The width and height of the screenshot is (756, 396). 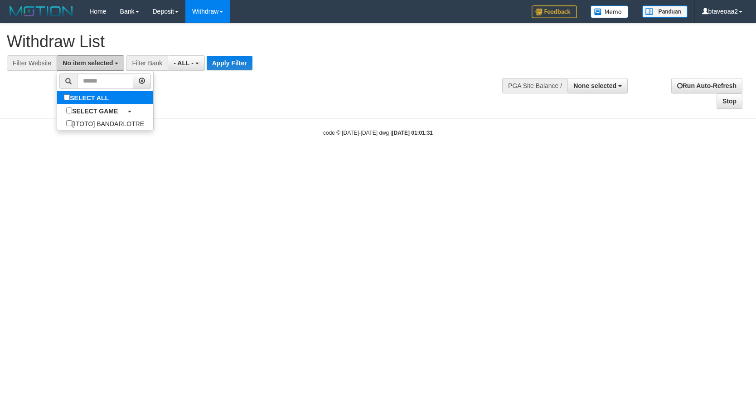 I want to click on a: Run Auto-Refresh, so click(x=707, y=86).